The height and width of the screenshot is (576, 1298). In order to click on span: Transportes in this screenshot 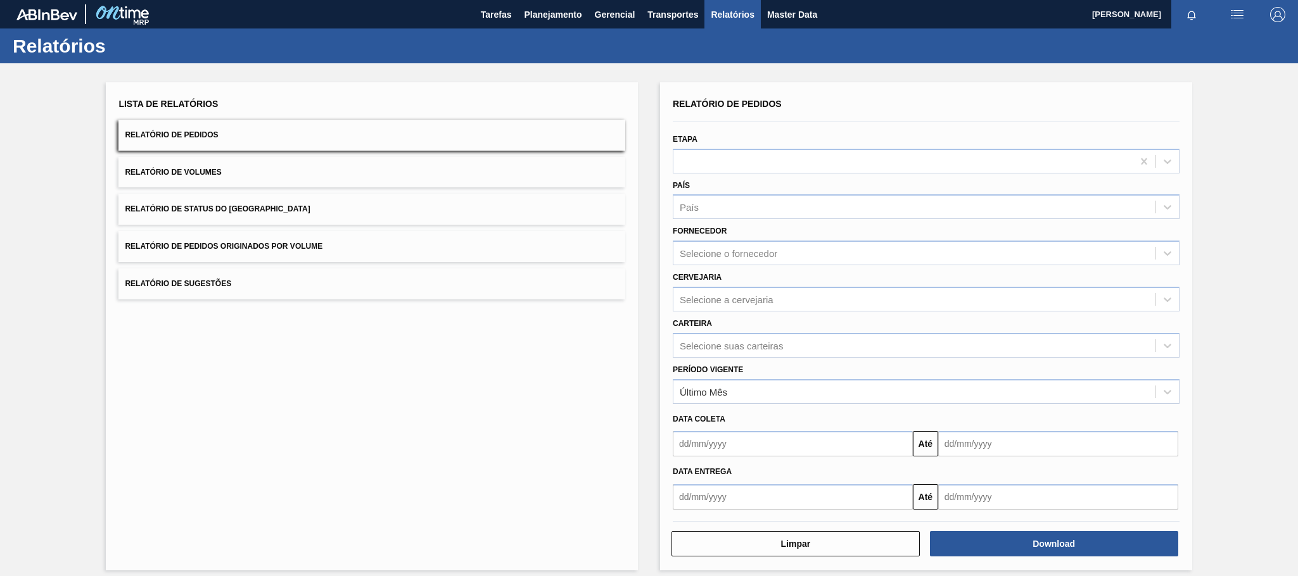, I will do `click(673, 15)`.